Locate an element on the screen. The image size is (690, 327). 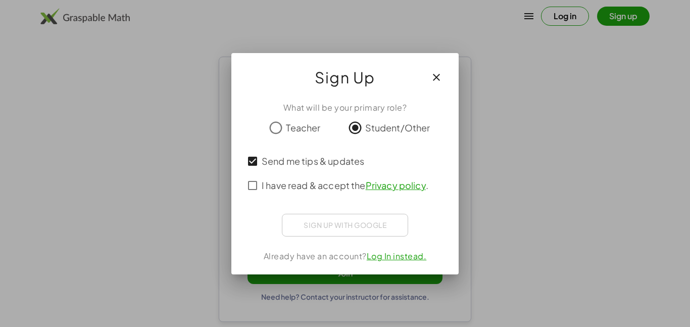
div: What will be your primary role? is located at coordinates (345, 108).